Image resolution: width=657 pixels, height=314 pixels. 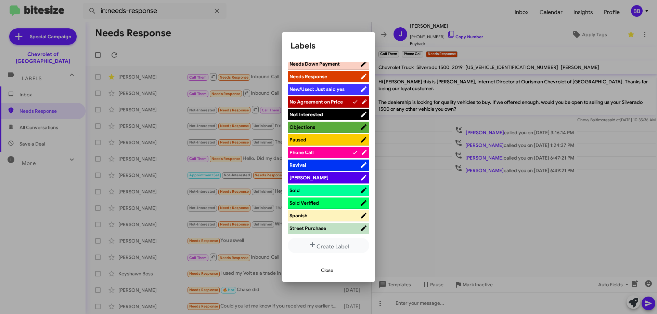 What do you see at coordinates (316, 102) in the screenshot?
I see `span: No Agreement on Price` at bounding box center [316, 102].